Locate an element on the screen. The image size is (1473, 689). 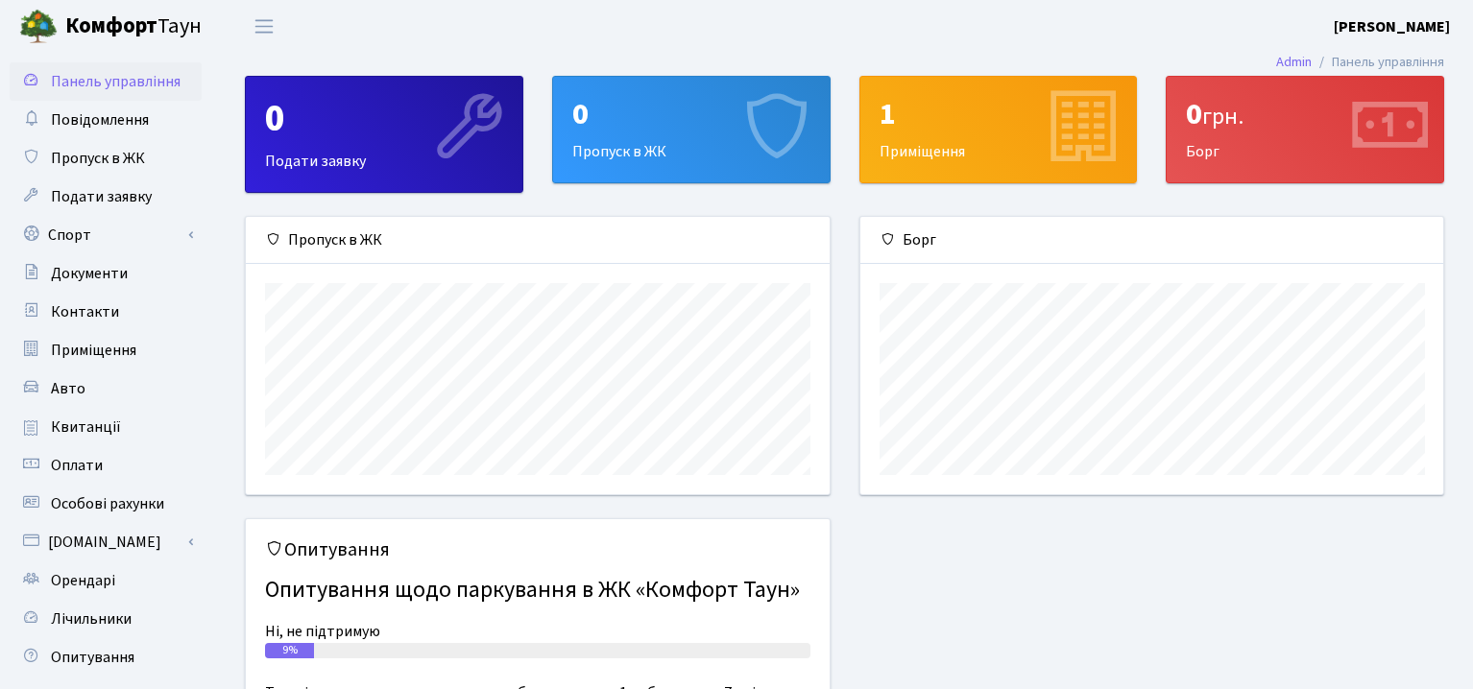
span: Оплати is located at coordinates (77, 466).